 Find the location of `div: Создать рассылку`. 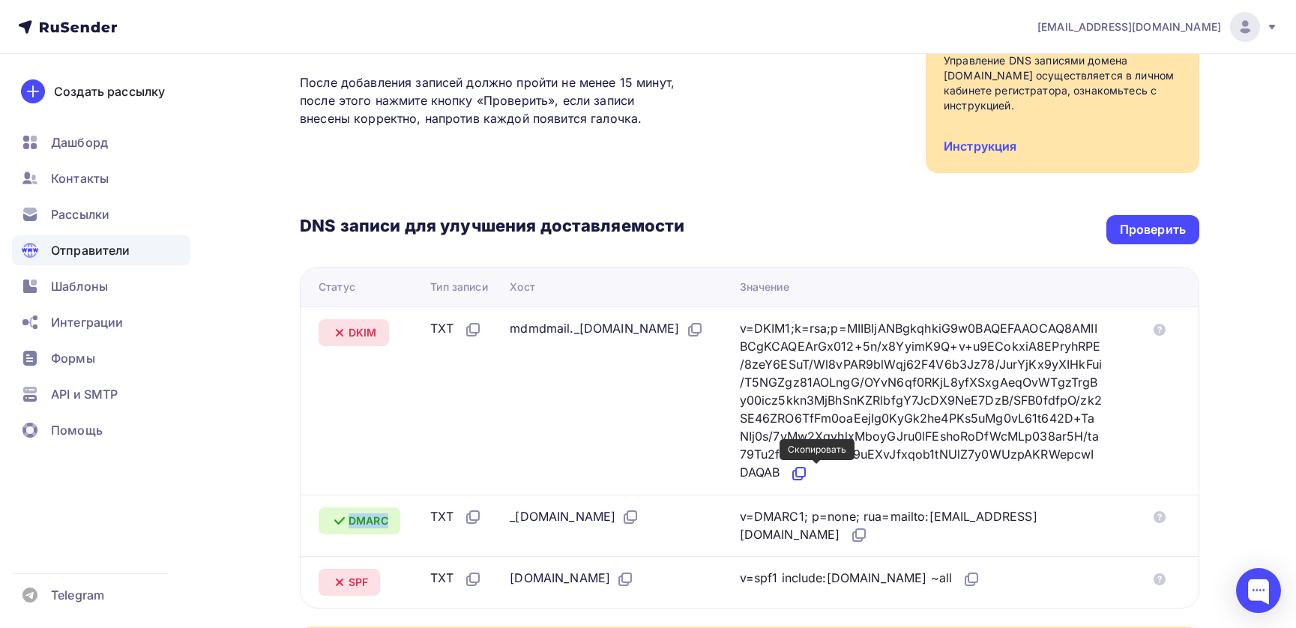

div: Создать рассылку is located at coordinates (109, 91).